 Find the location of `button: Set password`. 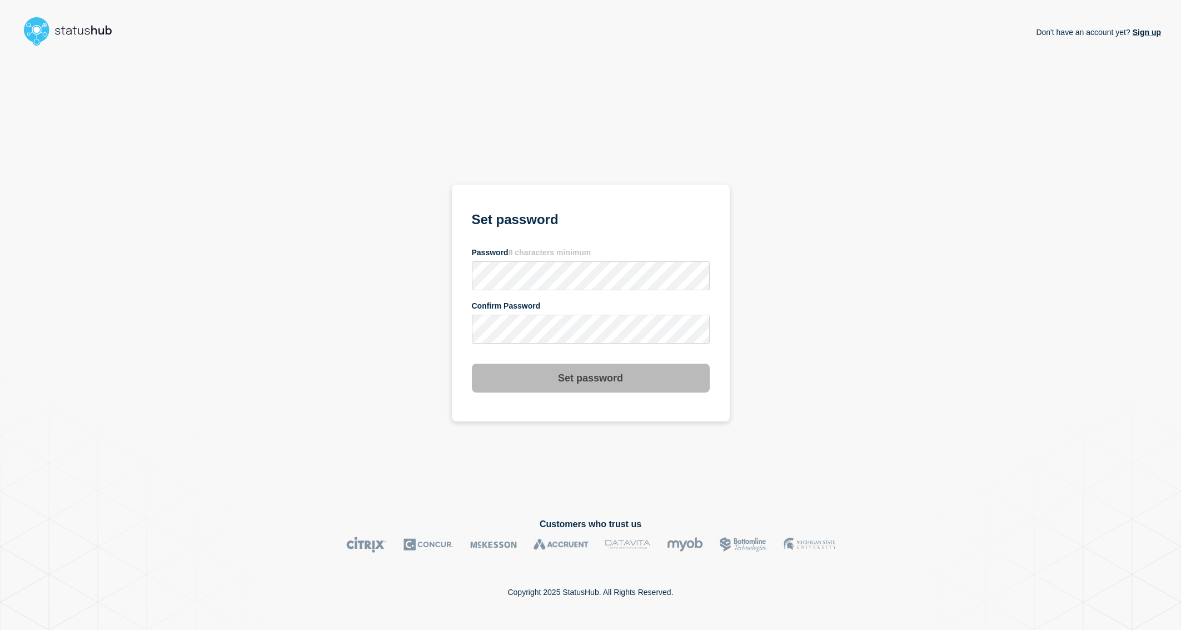

button: Set password is located at coordinates (591, 378).